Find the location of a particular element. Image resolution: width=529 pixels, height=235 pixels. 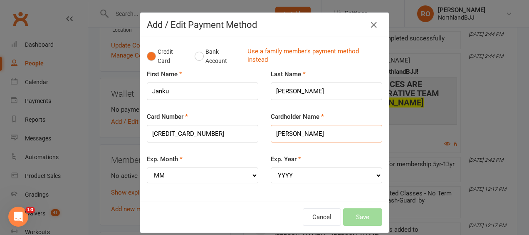

button: Cancel is located at coordinates (322, 217).